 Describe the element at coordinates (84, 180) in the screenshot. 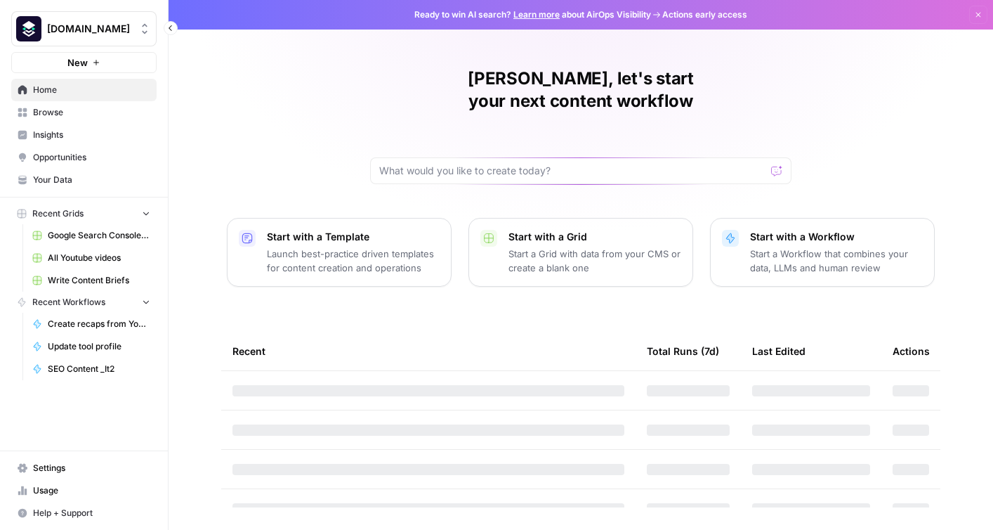

I see `a: Your Data` at that location.